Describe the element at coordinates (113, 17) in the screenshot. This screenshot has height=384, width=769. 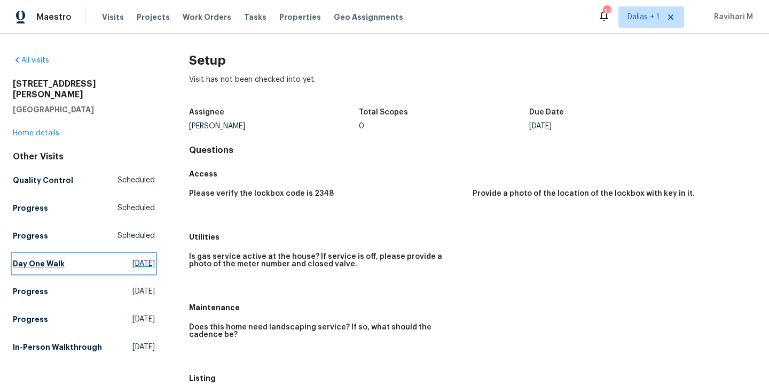
I see `span: Visits` at that location.